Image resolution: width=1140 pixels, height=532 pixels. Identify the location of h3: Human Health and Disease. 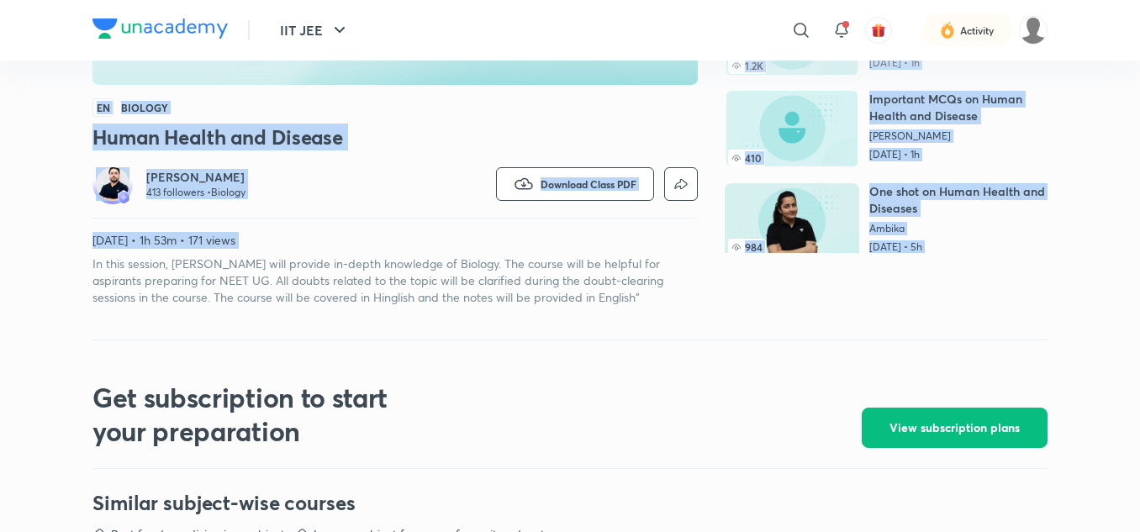
(395, 137).